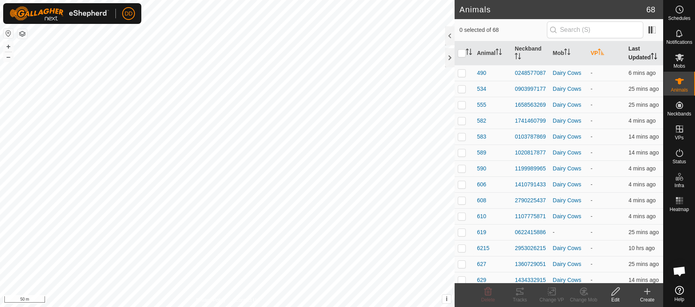 This screenshot has height=307, width=695. Describe the element at coordinates (679, 162) in the screenshot. I see `span: Status` at that location.